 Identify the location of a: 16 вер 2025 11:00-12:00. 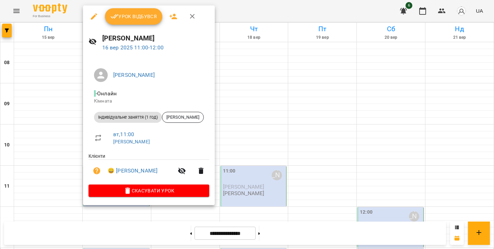
(133, 47).